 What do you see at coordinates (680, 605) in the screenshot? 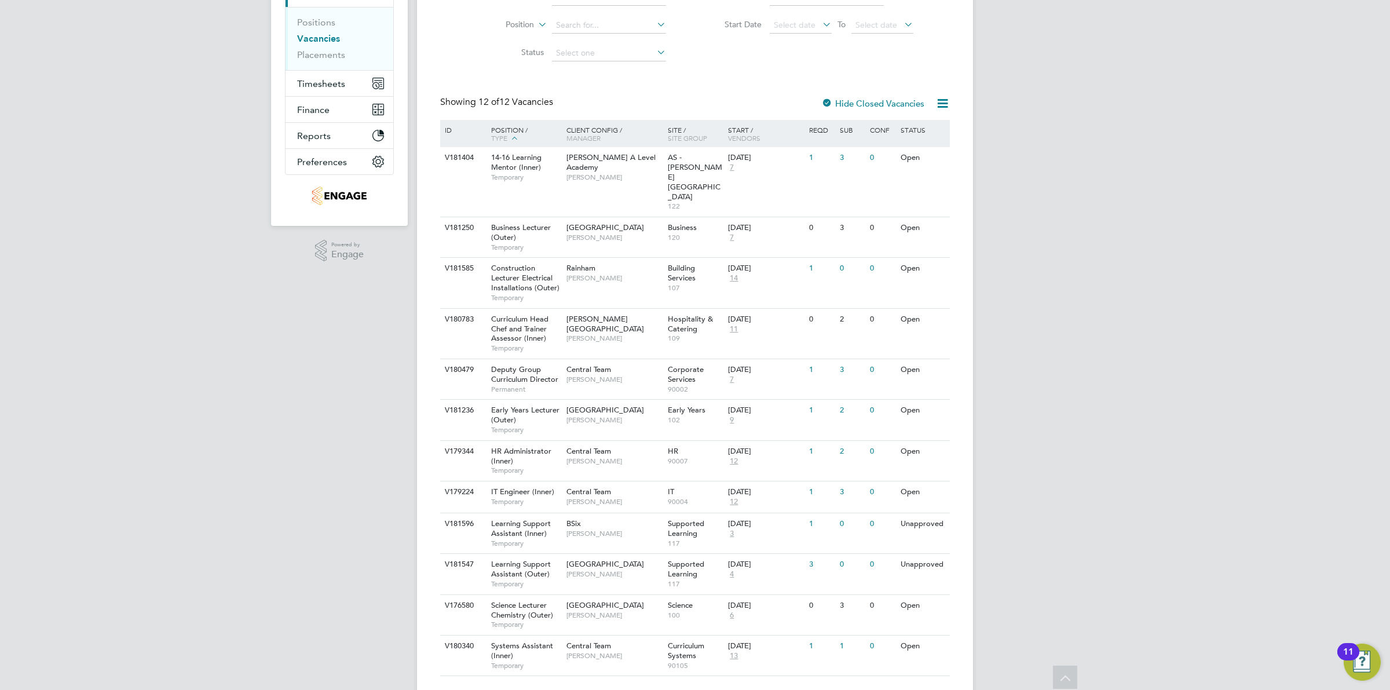
I see `span: Science` at bounding box center [680, 605].